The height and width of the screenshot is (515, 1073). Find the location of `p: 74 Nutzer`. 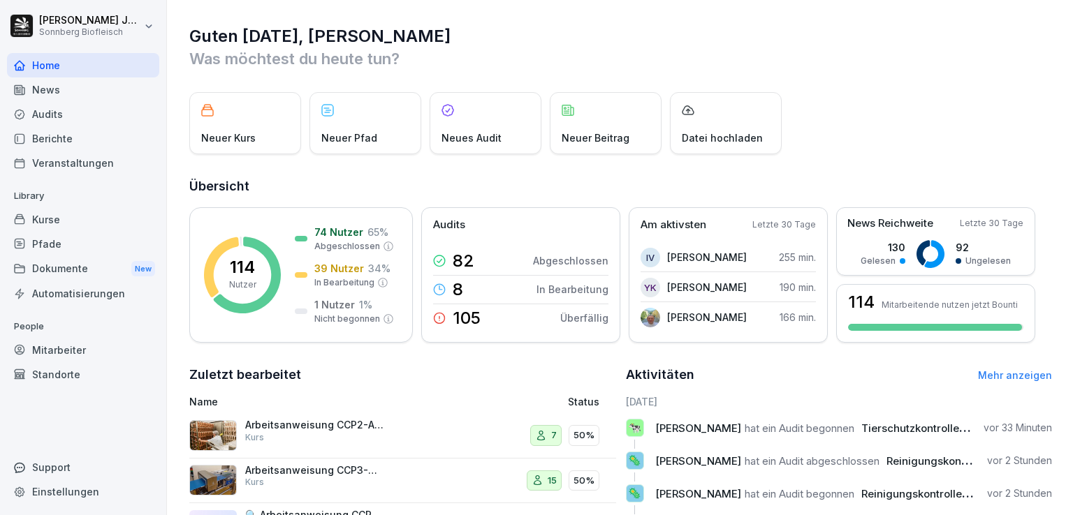

p: 74 Nutzer is located at coordinates (339, 232).